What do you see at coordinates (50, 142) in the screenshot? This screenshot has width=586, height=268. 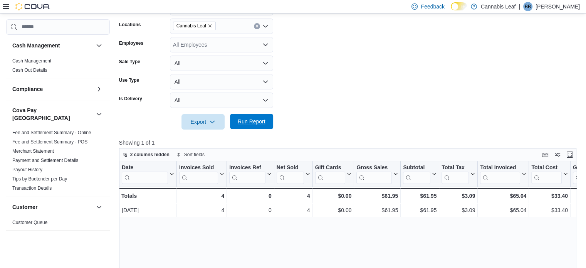 I see `span: Fee and Settlement Summary - POS` at bounding box center [50, 142].